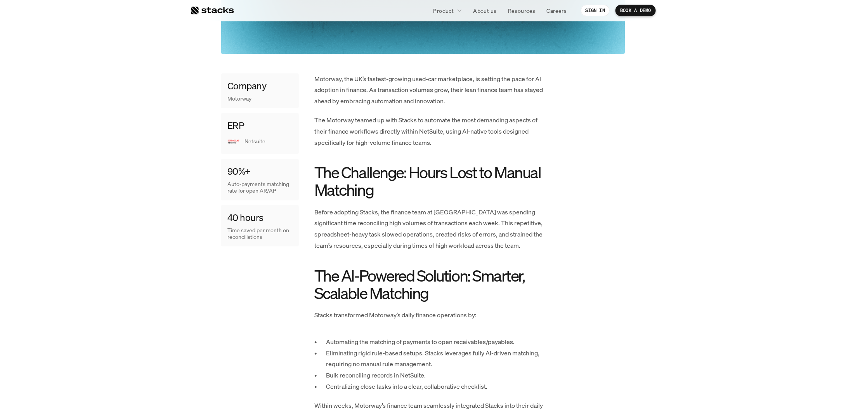 The image size is (846, 414). I want to click on p: Eliminating rigid rule-based setups. Stacks leverages fully AI-driven matching, requiring no manu..., so click(437, 359).